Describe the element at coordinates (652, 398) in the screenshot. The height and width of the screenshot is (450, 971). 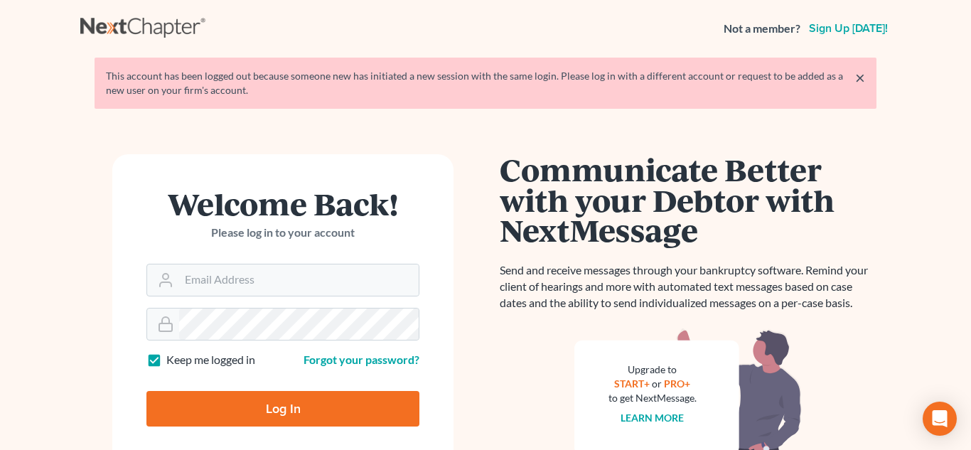
I see `div: to get NextMessage.` at that location.